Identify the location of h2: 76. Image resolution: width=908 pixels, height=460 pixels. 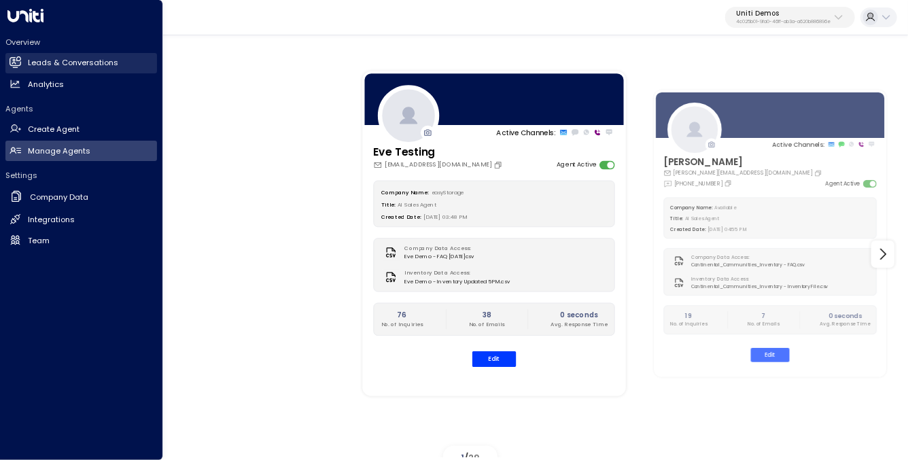
(402, 315).